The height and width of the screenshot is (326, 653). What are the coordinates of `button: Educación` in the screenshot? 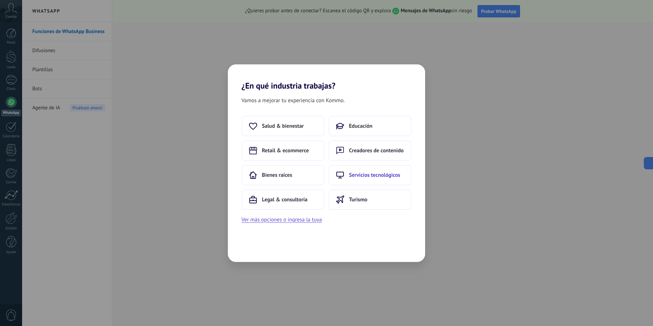 It's located at (370, 126).